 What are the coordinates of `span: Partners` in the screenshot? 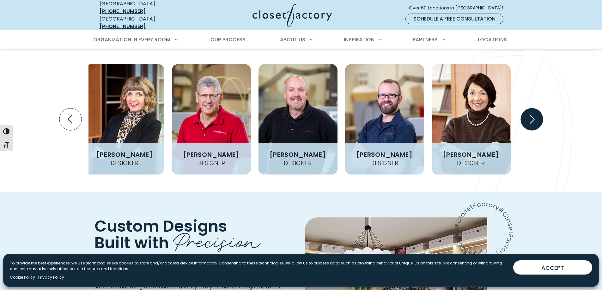 It's located at (425, 39).